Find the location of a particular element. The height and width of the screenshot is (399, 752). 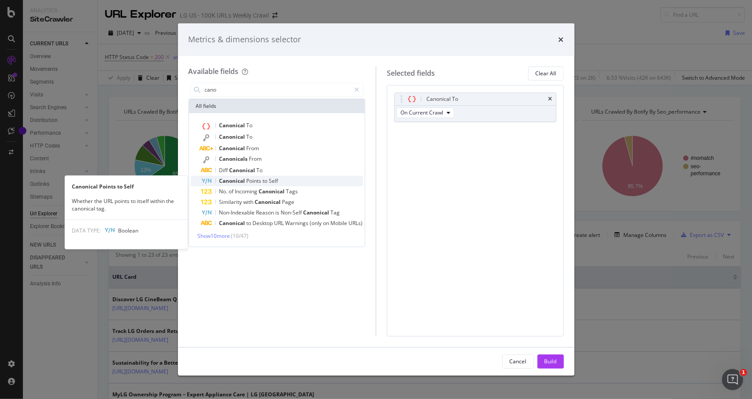

span: 1 is located at coordinates (743, 373).